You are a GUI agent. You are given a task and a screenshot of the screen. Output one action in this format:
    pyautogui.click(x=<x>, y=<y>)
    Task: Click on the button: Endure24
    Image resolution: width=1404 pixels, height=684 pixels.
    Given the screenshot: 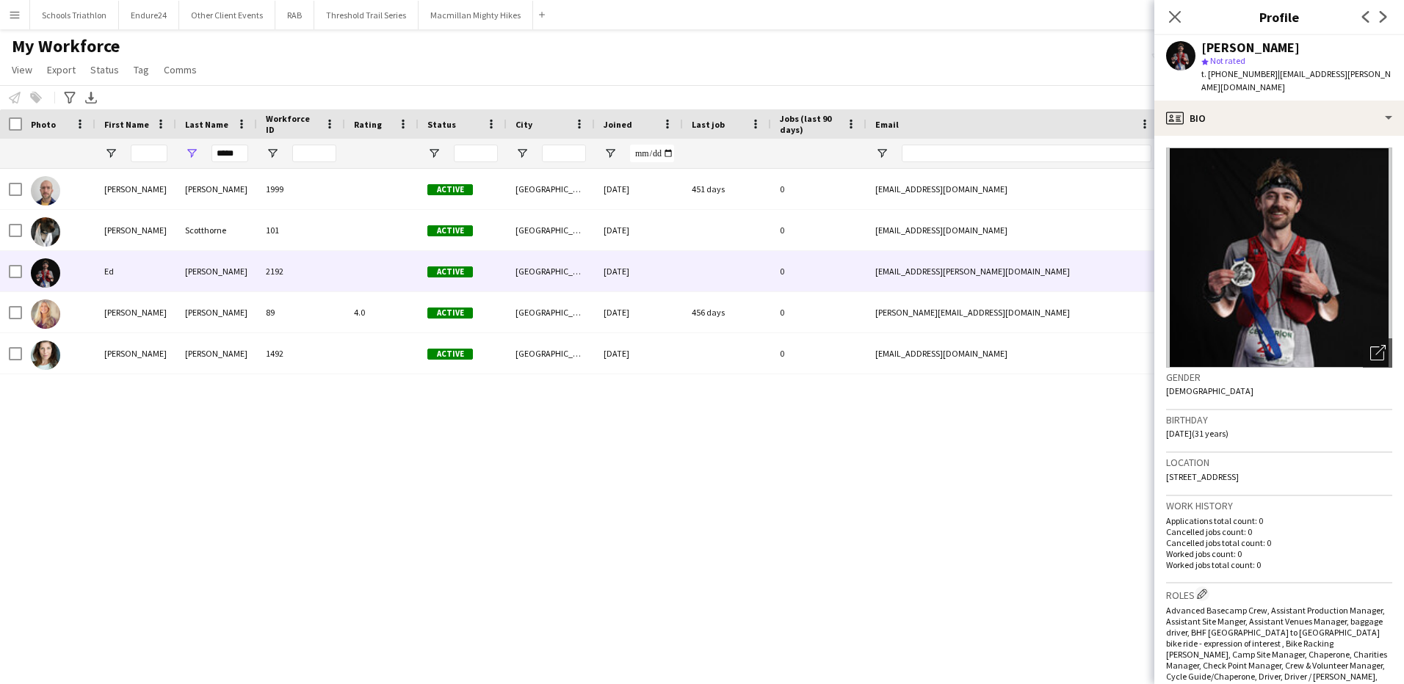 What is the action you would take?
    pyautogui.click(x=149, y=15)
    